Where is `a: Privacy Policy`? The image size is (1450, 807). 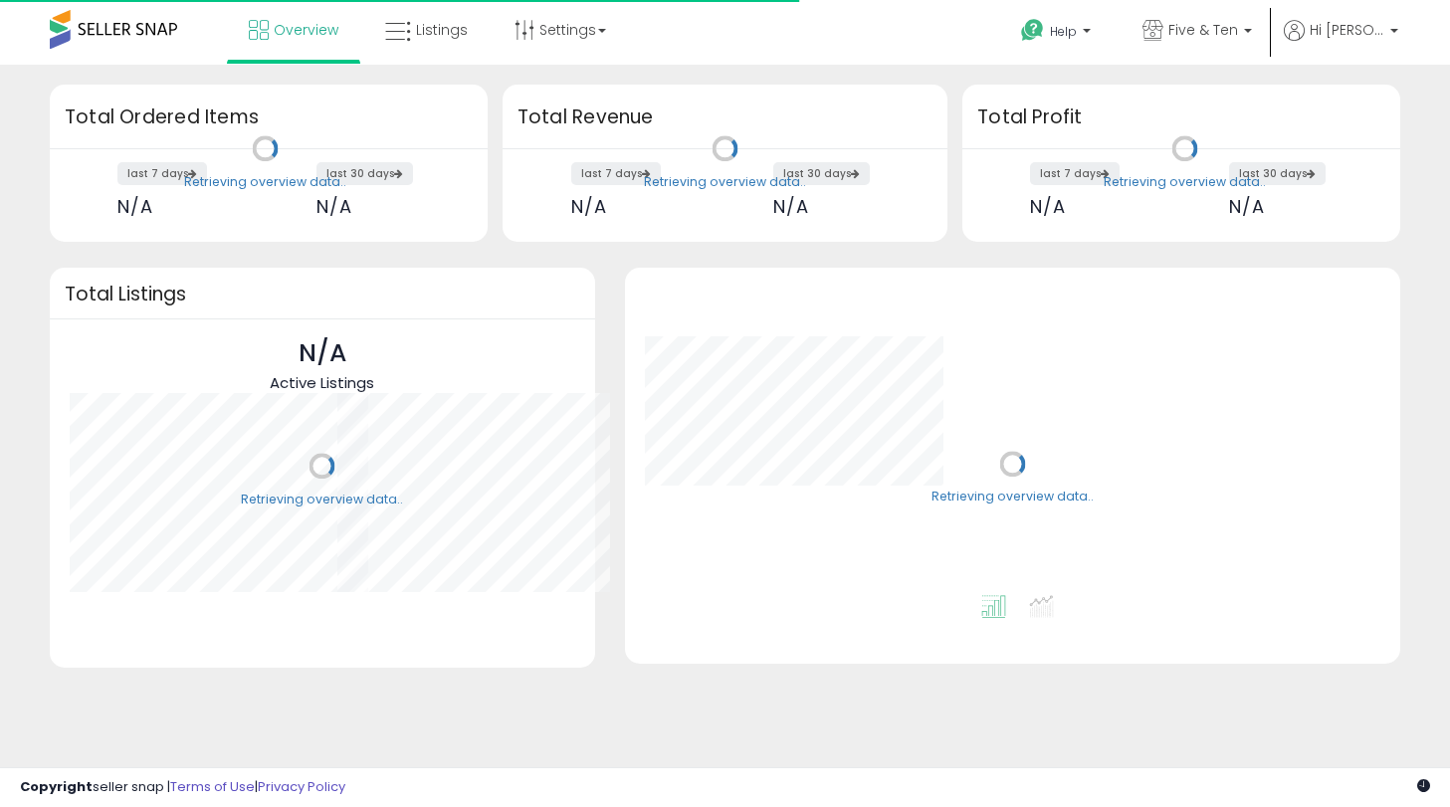
a: Privacy Policy is located at coordinates (301, 786).